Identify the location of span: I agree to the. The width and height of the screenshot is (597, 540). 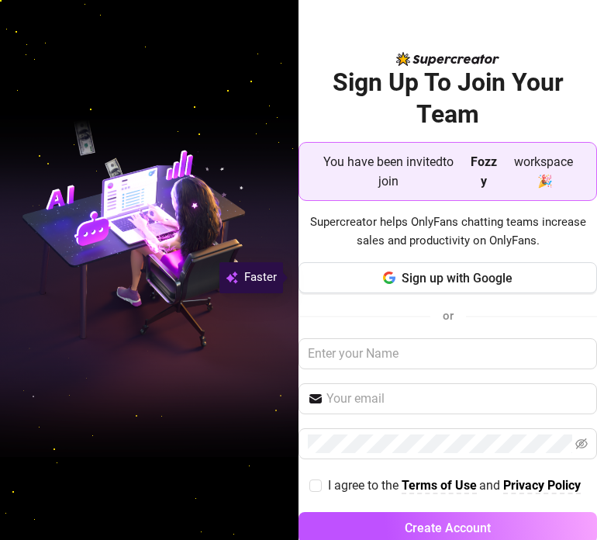
(364, 485).